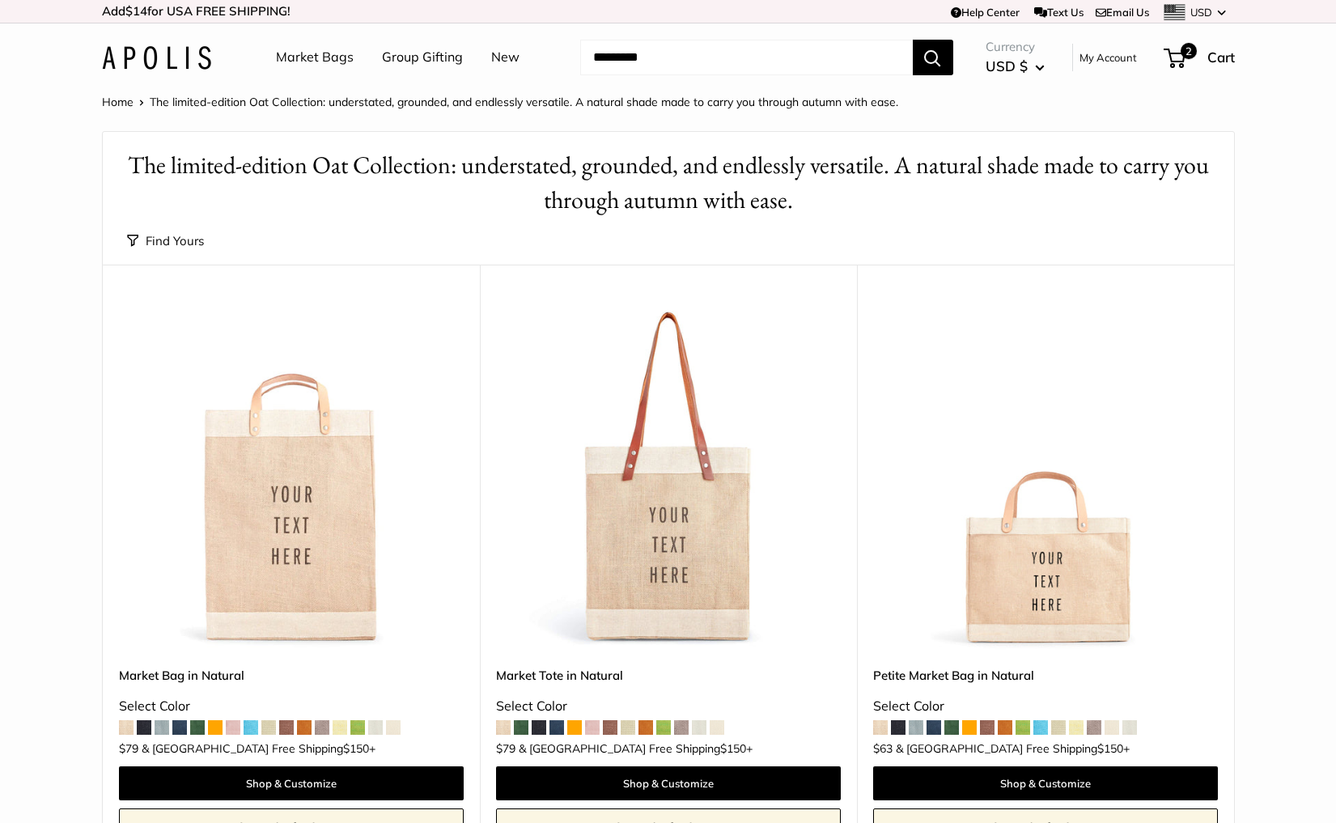 This screenshot has height=823, width=1336. Describe the element at coordinates (668, 183) in the screenshot. I see `h1: The limited-edition Oat Collection: understated, grounded, and endlessly versatile. A natural sha...` at that location.